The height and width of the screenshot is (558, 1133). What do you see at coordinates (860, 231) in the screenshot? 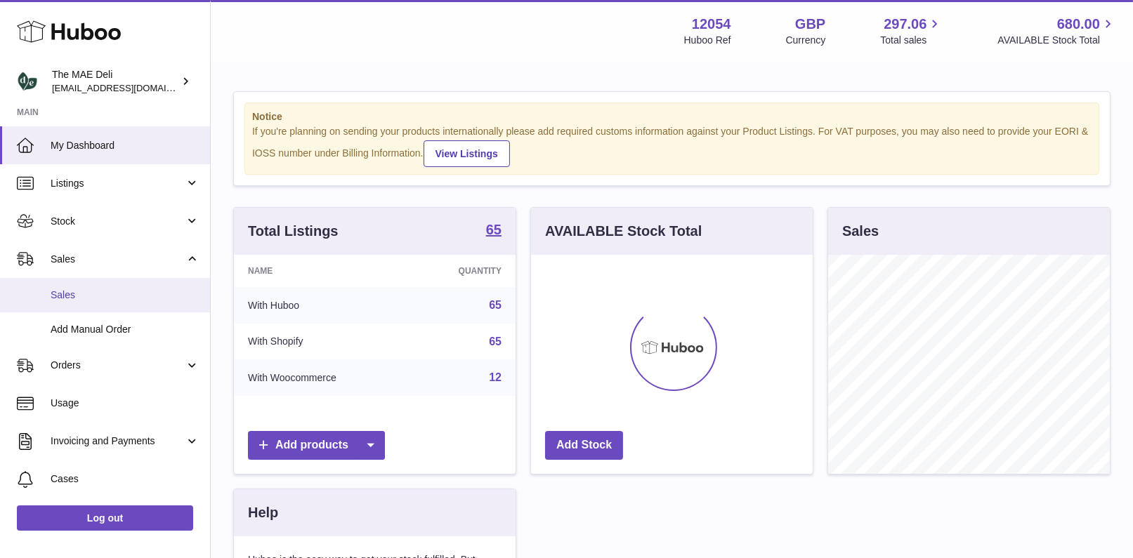
I see `h3: Sales` at bounding box center [860, 231].